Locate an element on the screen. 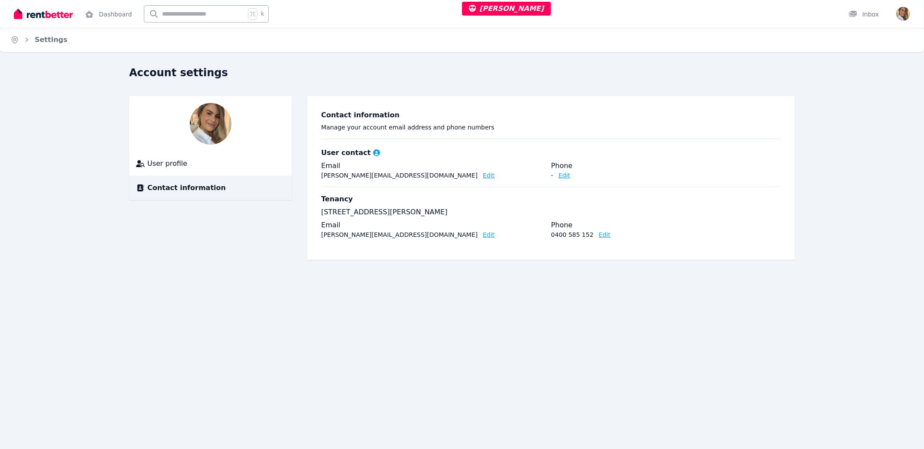  span: Contact information is located at coordinates (186, 188).